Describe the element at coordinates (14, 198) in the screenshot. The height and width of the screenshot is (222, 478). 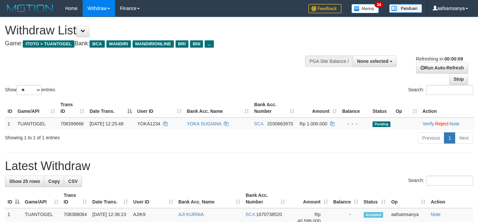
I see `th: ID: activate to sort column descending` at that location.